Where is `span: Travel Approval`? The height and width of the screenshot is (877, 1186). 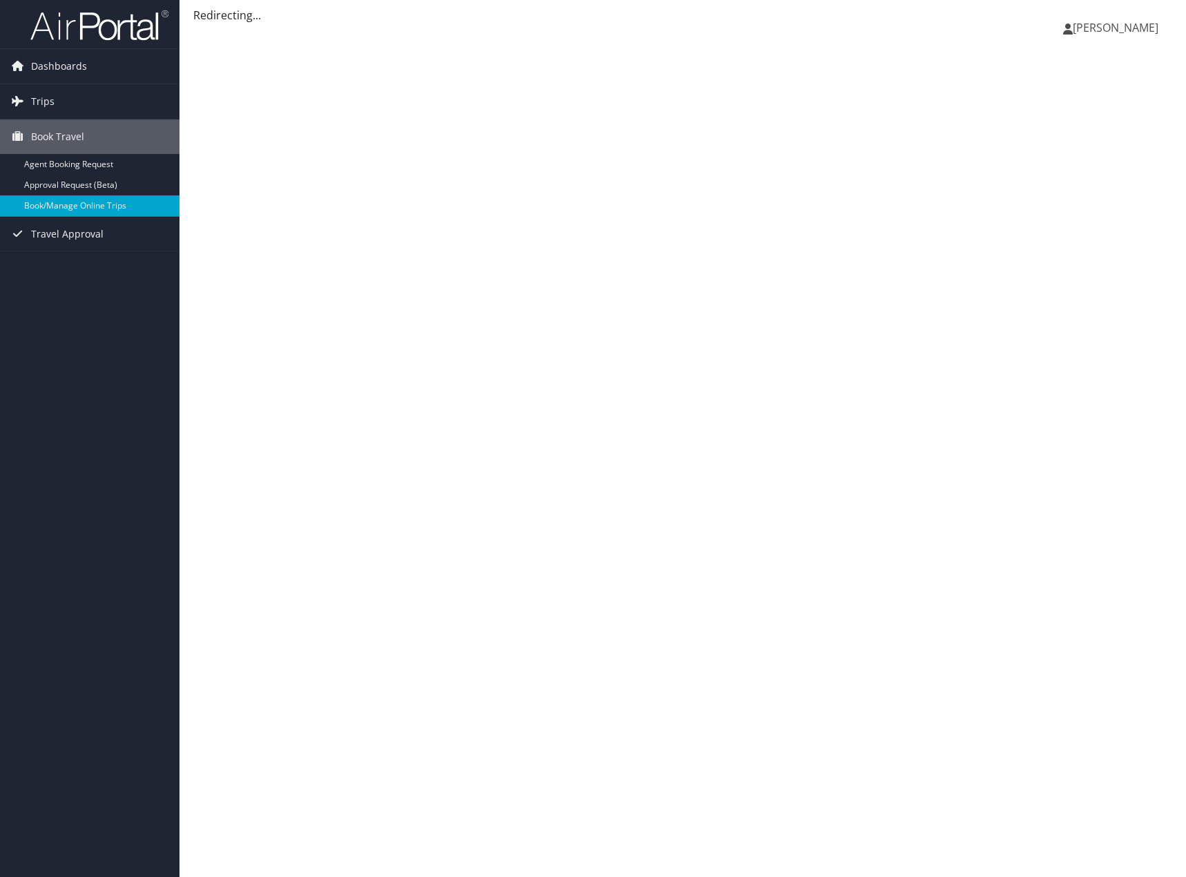 span: Travel Approval is located at coordinates (67, 234).